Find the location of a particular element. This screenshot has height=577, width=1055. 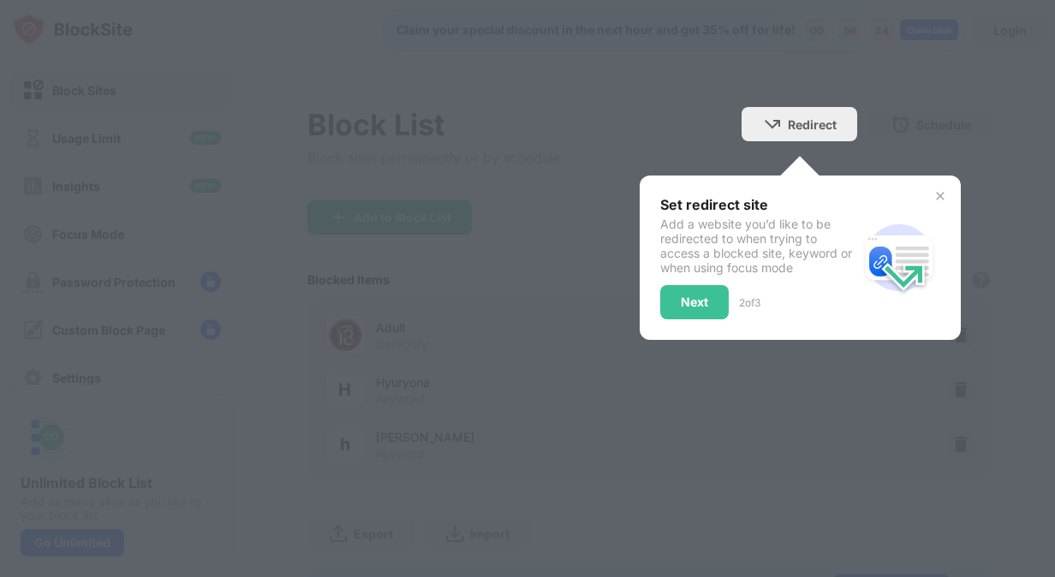

img: x-button.svg is located at coordinates (940, 196).